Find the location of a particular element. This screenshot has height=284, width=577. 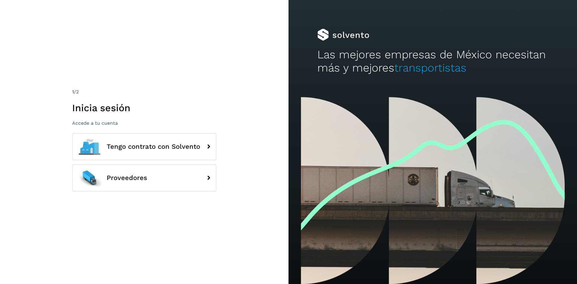

span: transportistas is located at coordinates (431, 68).